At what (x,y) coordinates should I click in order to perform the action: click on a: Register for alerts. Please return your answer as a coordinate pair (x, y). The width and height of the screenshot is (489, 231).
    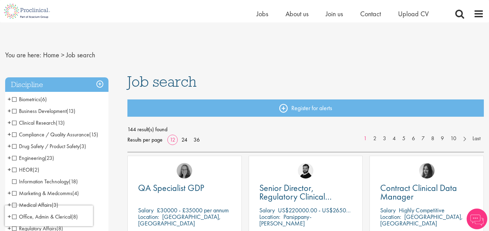
    Looking at the image, I should click on (306, 108).